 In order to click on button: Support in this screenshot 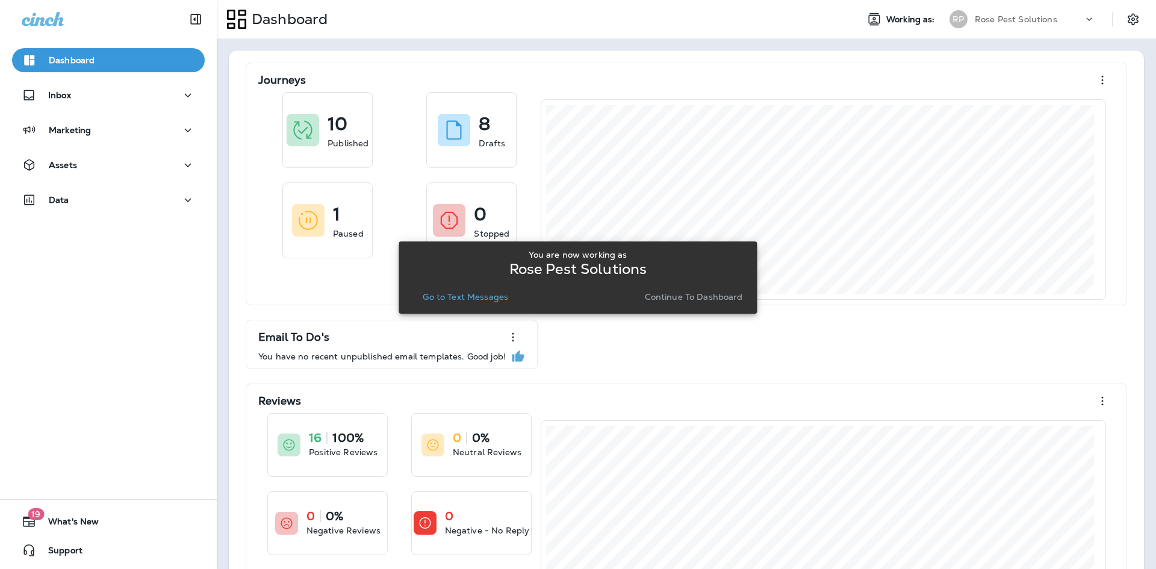, I will do `click(108, 550)`.